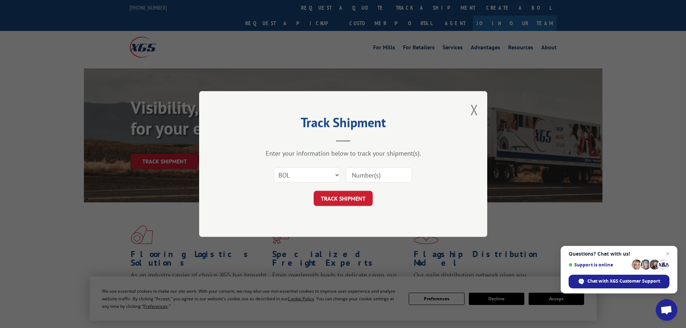 The height and width of the screenshot is (328, 686). I want to click on span: Questions? Chat with us!, so click(619, 254).